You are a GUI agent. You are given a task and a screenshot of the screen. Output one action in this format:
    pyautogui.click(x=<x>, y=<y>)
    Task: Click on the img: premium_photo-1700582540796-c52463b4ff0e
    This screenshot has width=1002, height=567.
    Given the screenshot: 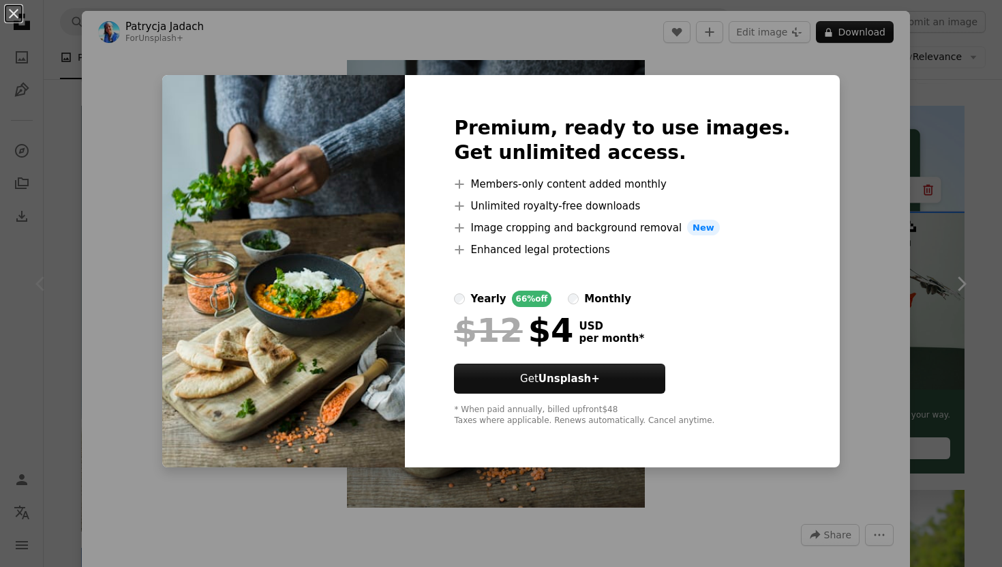 What is the action you would take?
    pyautogui.click(x=284, y=271)
    